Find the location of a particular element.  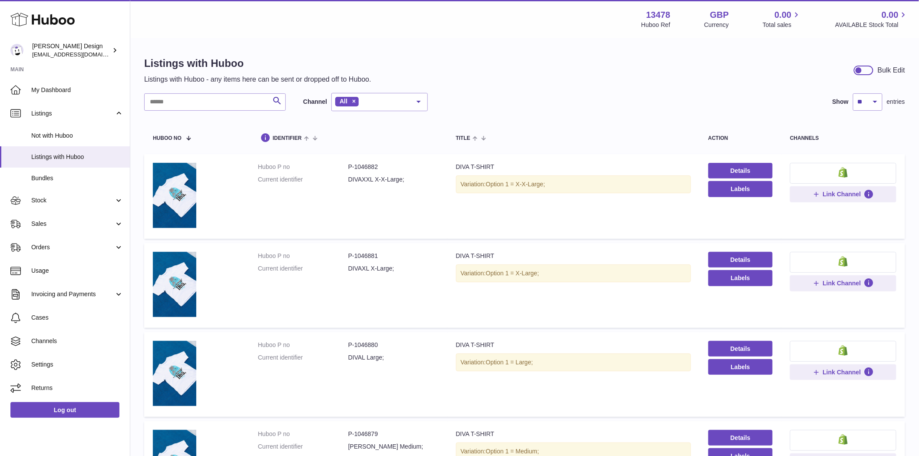

span: Listings is located at coordinates (73, 113).